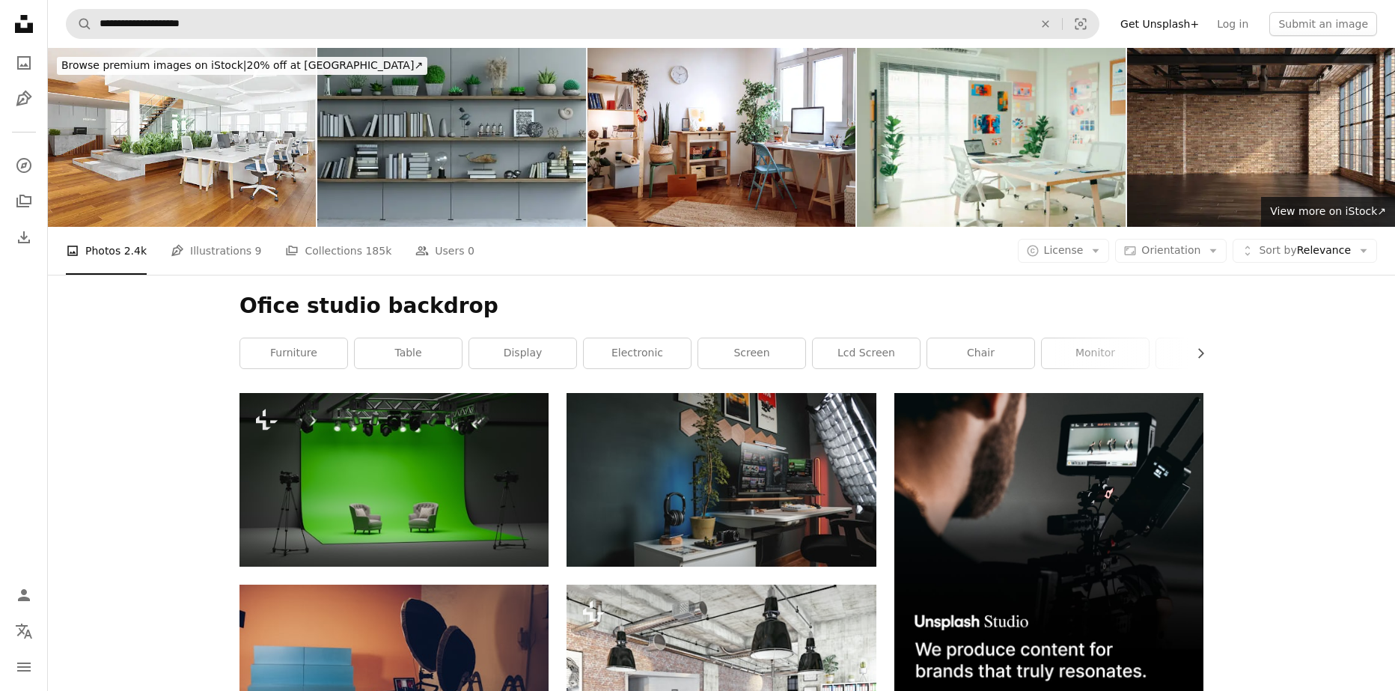  What do you see at coordinates (258, 251) in the screenshot?
I see `span: 9` at bounding box center [258, 251].